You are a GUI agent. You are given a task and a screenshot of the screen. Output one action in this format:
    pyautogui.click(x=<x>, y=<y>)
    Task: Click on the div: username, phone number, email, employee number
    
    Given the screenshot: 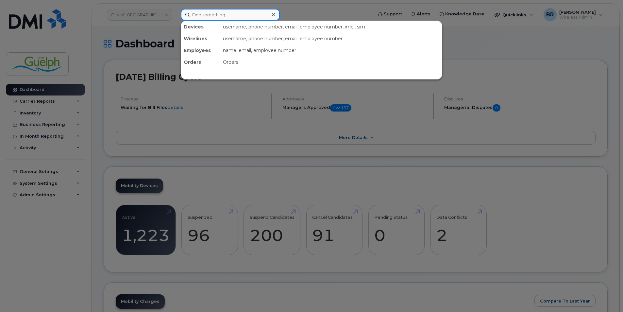 What is the action you would take?
    pyautogui.click(x=331, y=39)
    